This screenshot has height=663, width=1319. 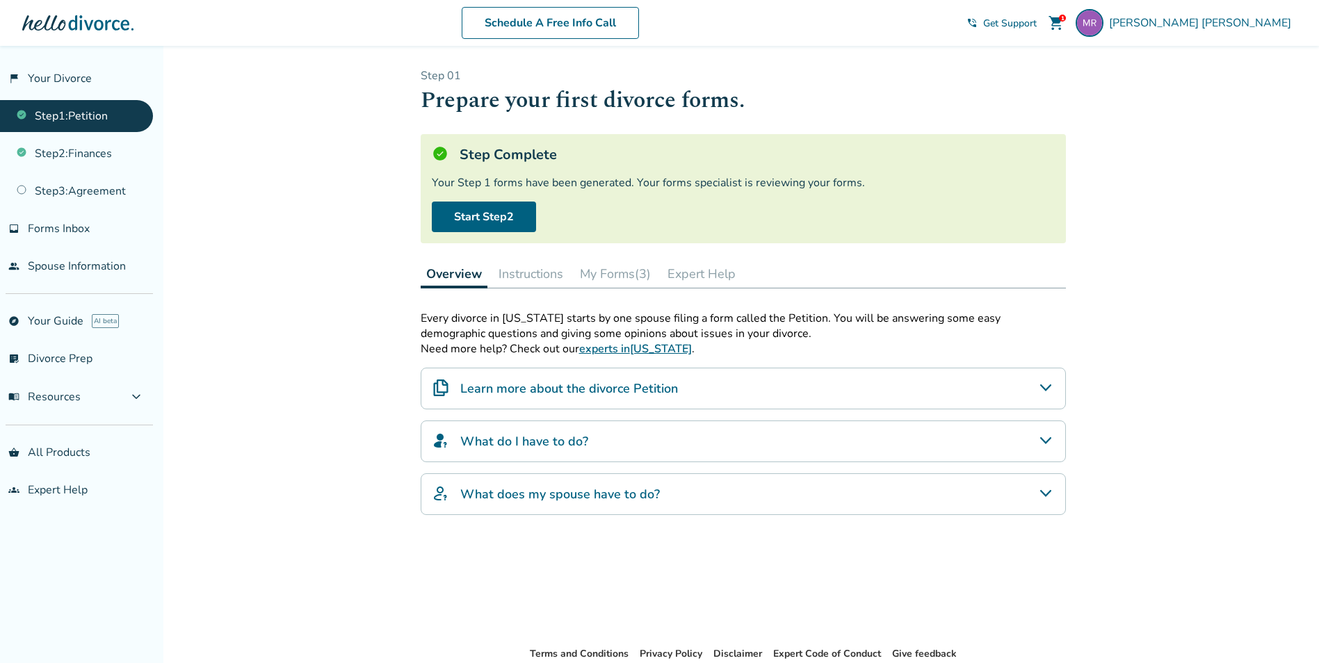 What do you see at coordinates (743, 76) in the screenshot?
I see `p: Step 0 1` at bounding box center [743, 76].